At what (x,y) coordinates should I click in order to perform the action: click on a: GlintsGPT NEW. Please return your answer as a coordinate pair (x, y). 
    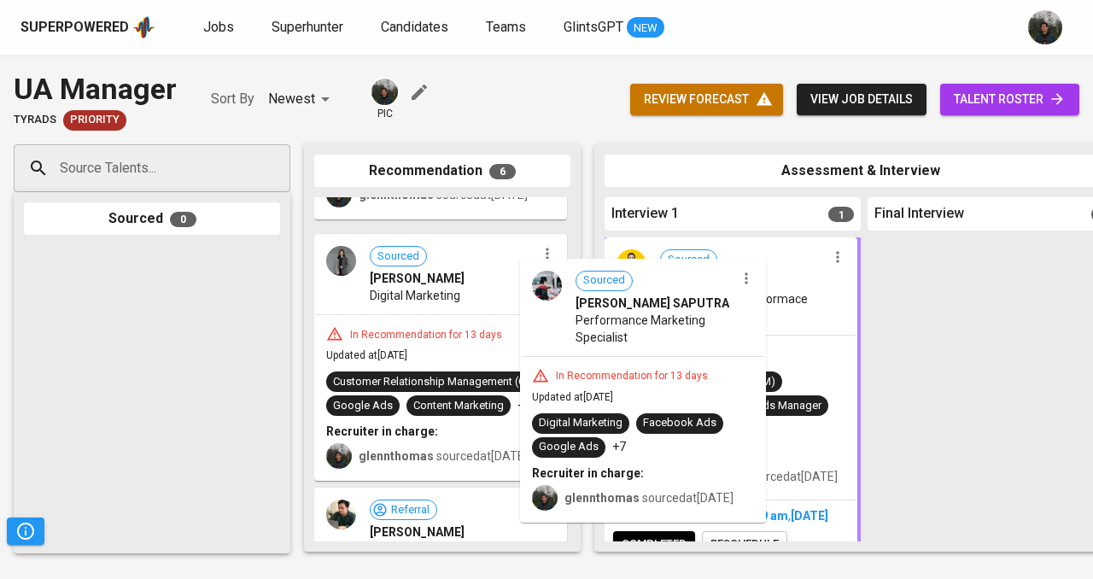
    Looking at the image, I should click on (614, 27).